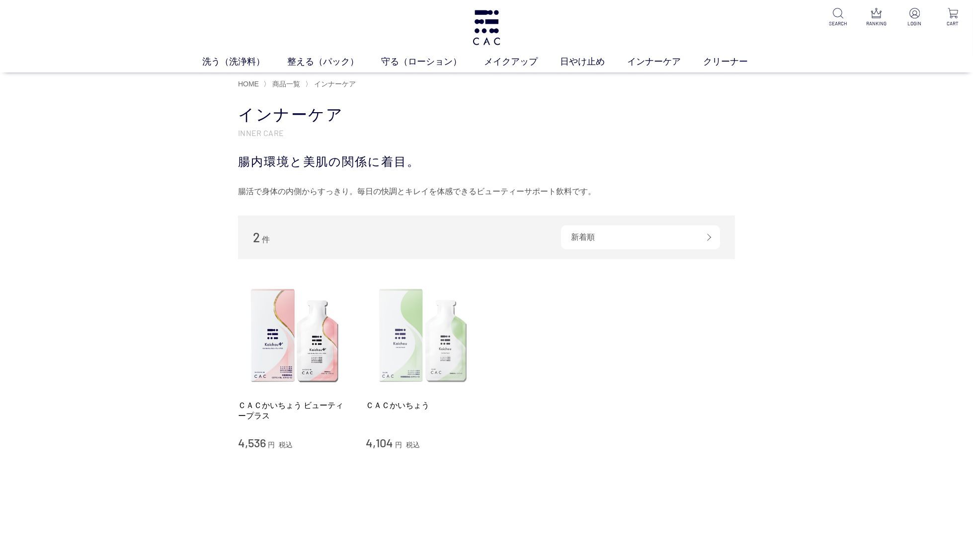 The image size is (973, 555). I want to click on img: ＣＡＣかいちょう, so click(423, 336).